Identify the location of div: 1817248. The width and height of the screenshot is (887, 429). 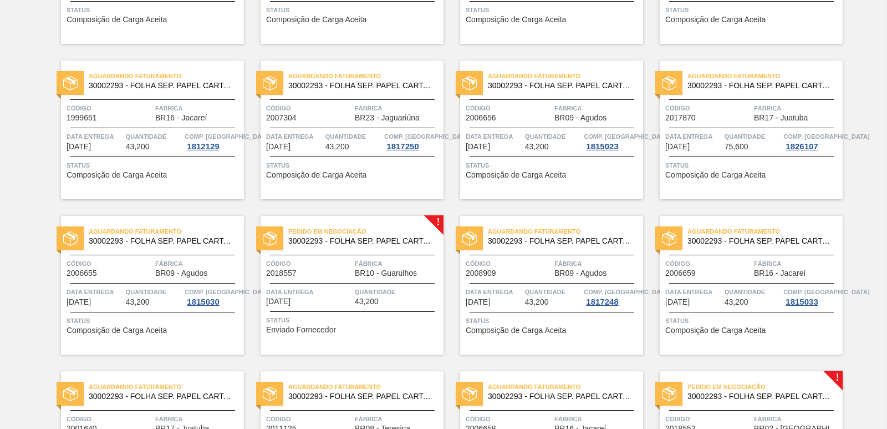
(602, 302).